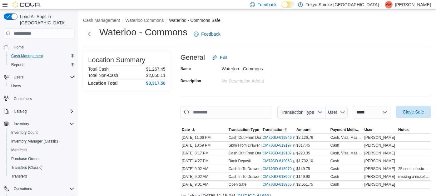  I want to click on button: Home, so click(39, 47).